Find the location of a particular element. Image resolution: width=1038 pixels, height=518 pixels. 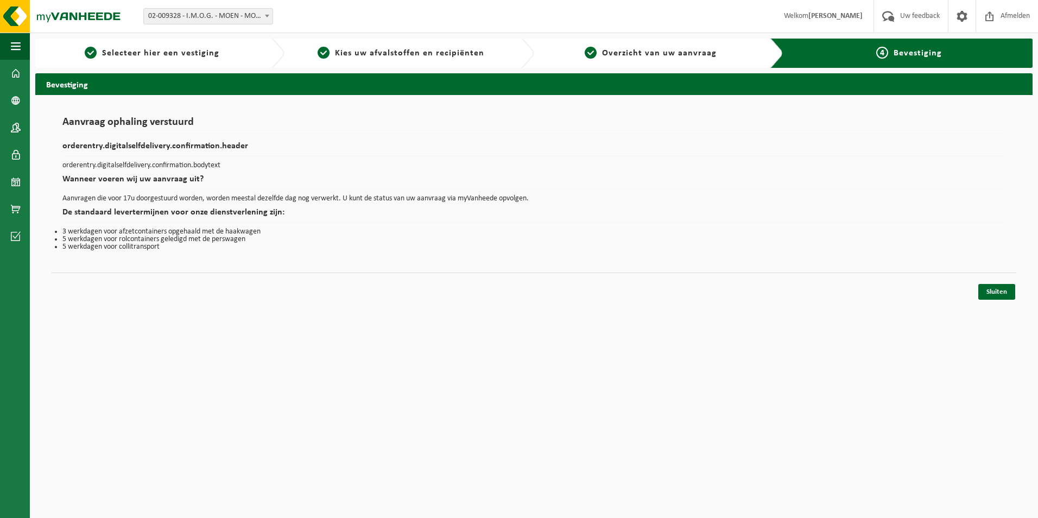

span: 2 is located at coordinates (324, 53).